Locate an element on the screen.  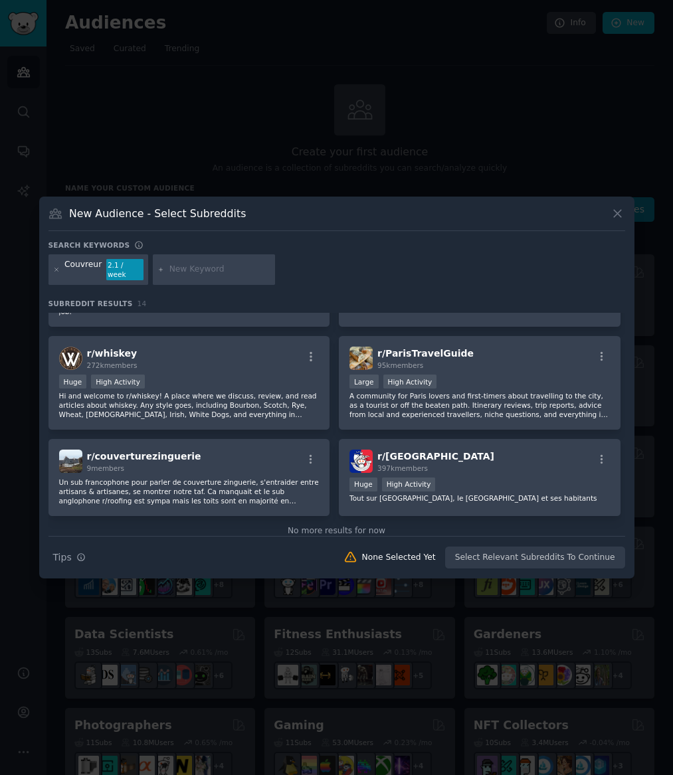
h3: Search keywords is located at coordinates (89, 245).